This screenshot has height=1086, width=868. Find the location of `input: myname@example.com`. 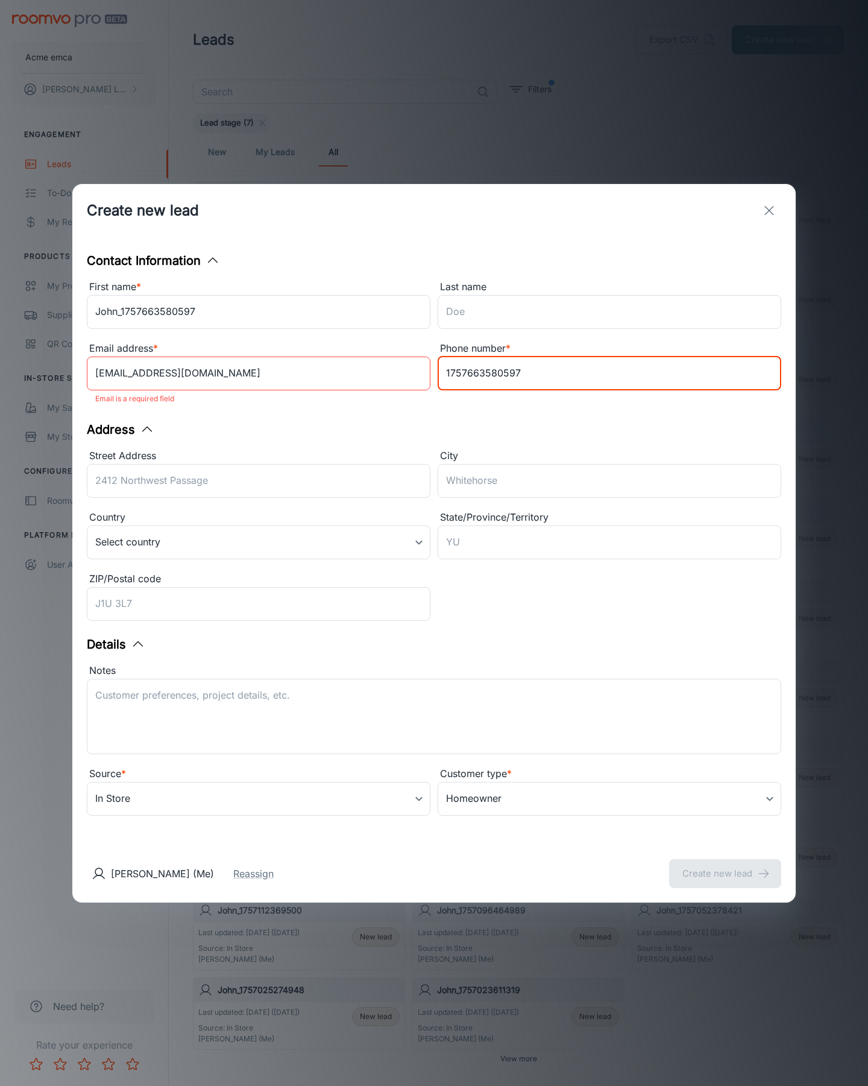

input: myname@example.com is located at coordinates (259, 373).